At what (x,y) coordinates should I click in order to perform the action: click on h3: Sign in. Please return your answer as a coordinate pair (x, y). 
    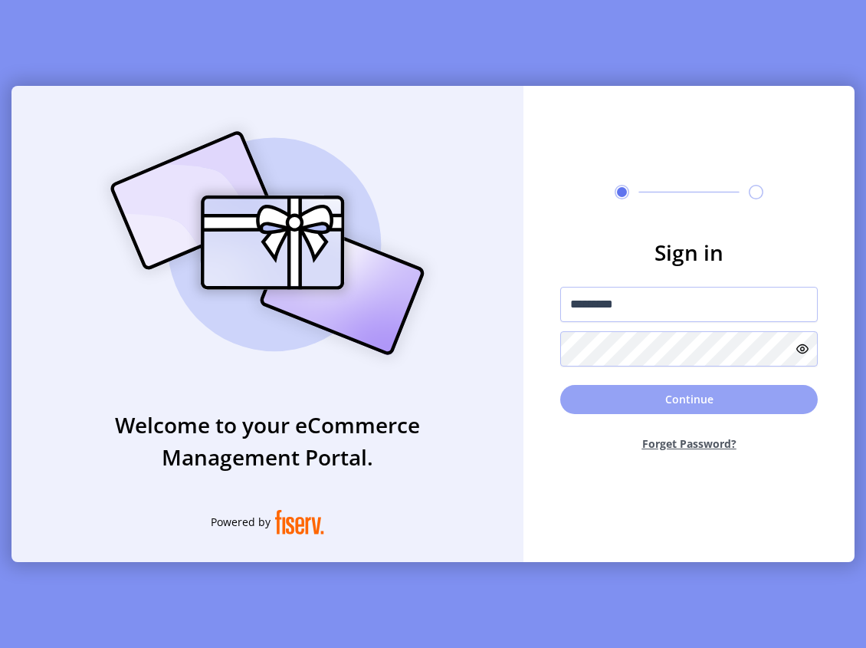
    Looking at the image, I should click on (689, 252).